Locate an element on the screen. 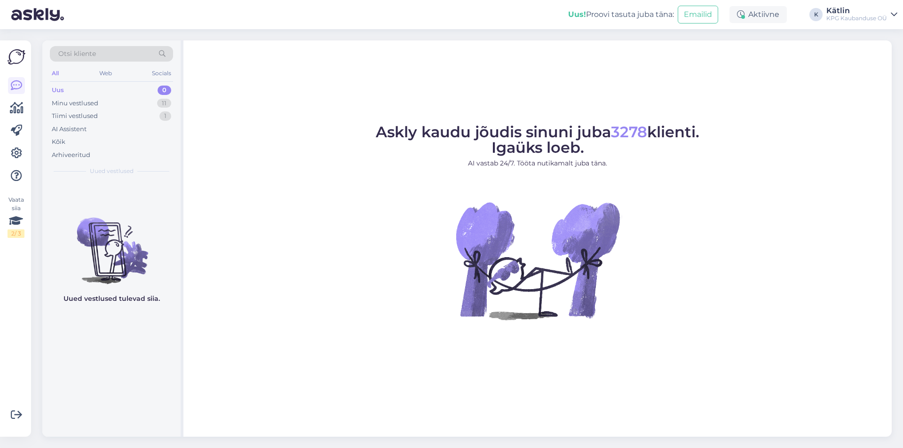 This screenshot has height=448, width=903. div: Minu vestlused is located at coordinates (75, 103).